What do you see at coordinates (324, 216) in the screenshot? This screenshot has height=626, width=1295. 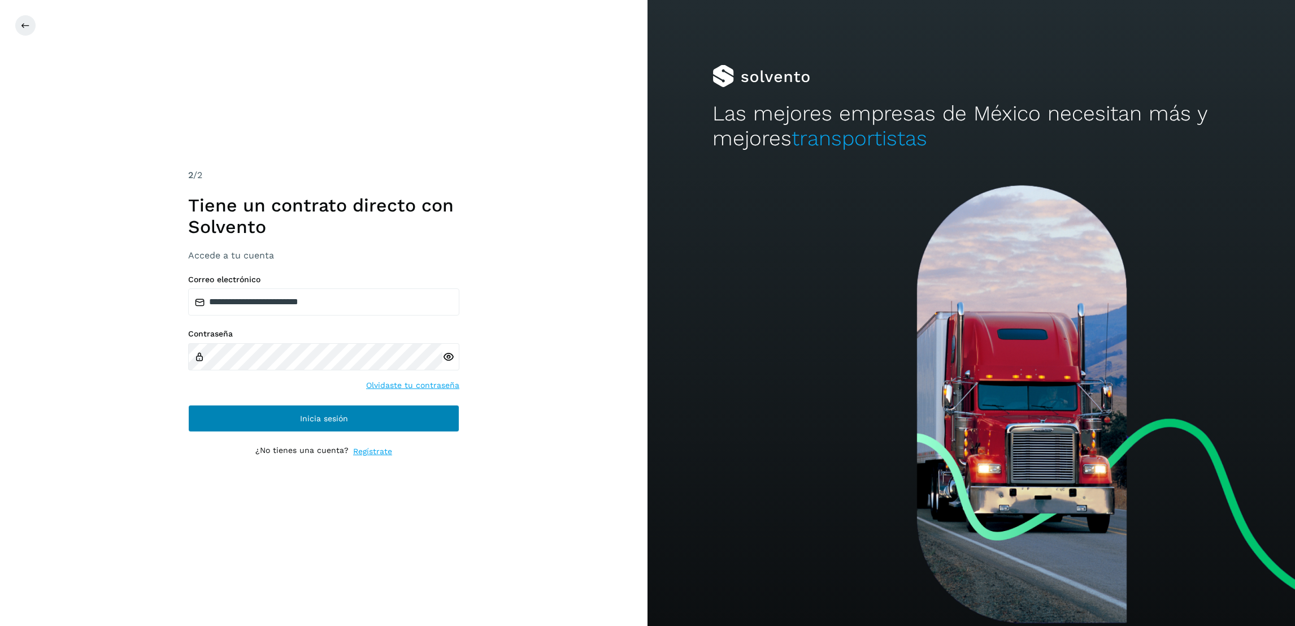 I see `h1: Tiene un contrato directo con Solvento` at bounding box center [324, 216].